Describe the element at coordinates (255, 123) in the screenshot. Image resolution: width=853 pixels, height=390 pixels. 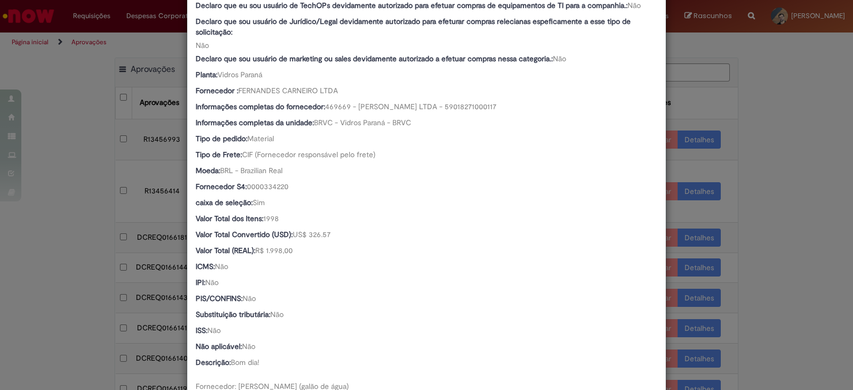
I see `b: Informações completas da unidade:` at that location.